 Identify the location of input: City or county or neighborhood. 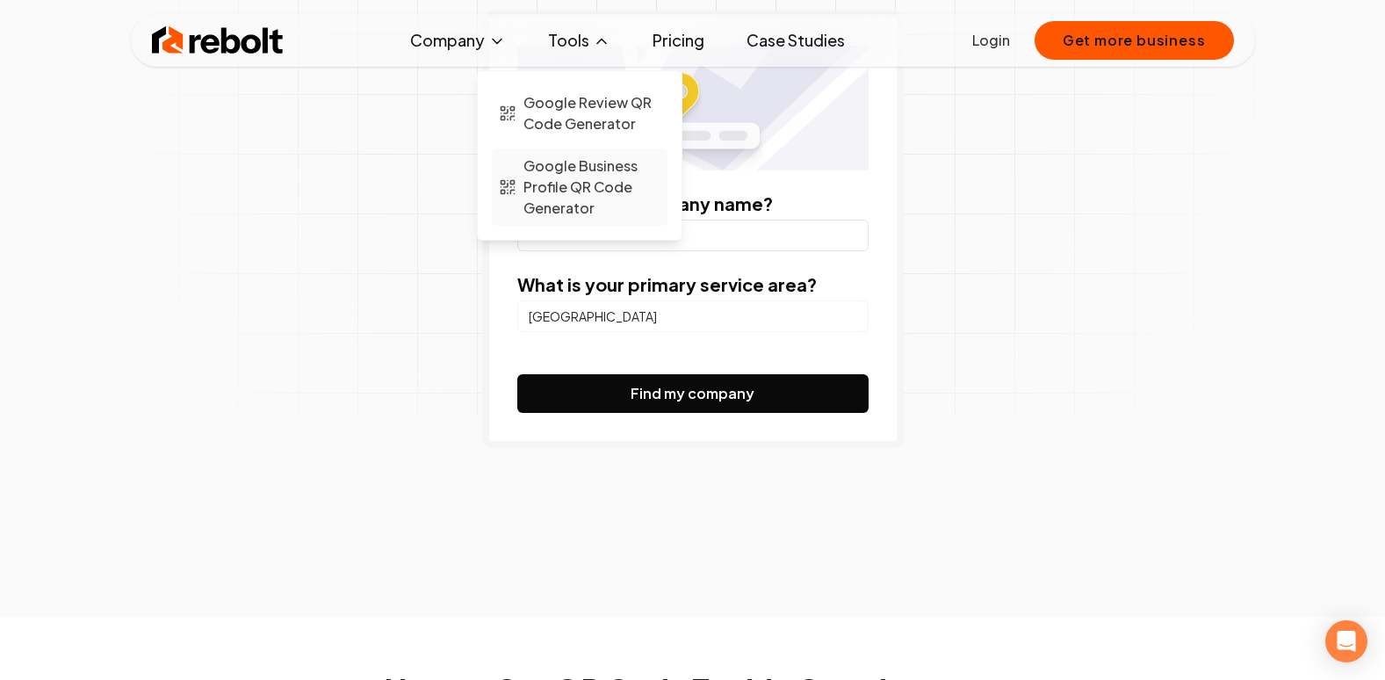
(693, 316).